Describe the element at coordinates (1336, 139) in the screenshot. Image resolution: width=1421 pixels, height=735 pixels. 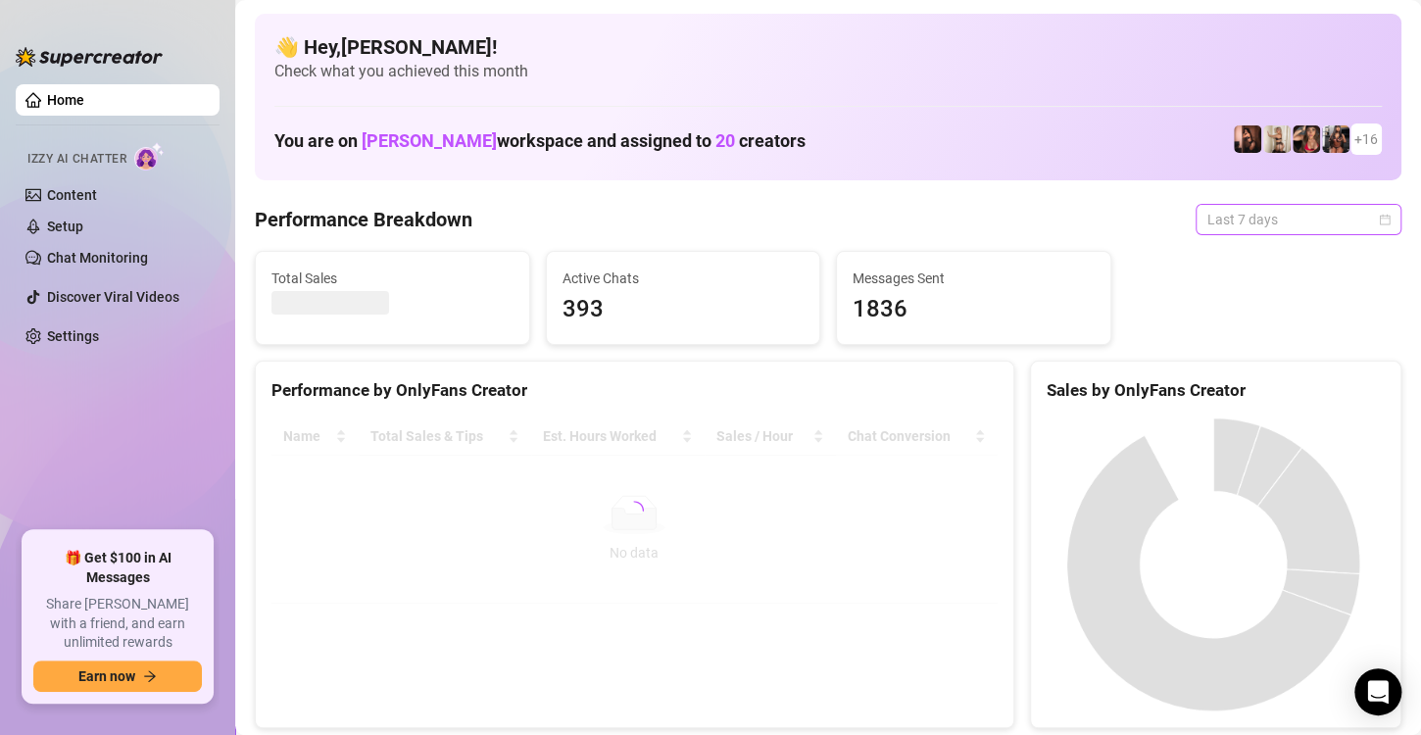
I see `img: Erica (@ericabanks)` at that location.